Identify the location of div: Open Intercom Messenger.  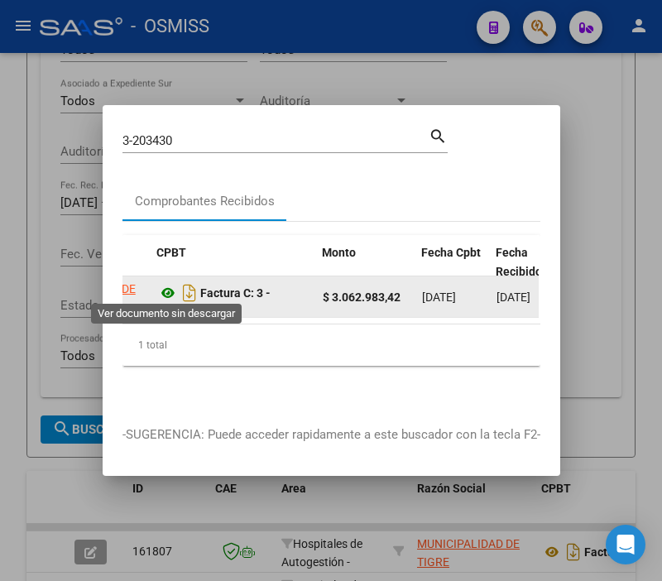
(626, 545).